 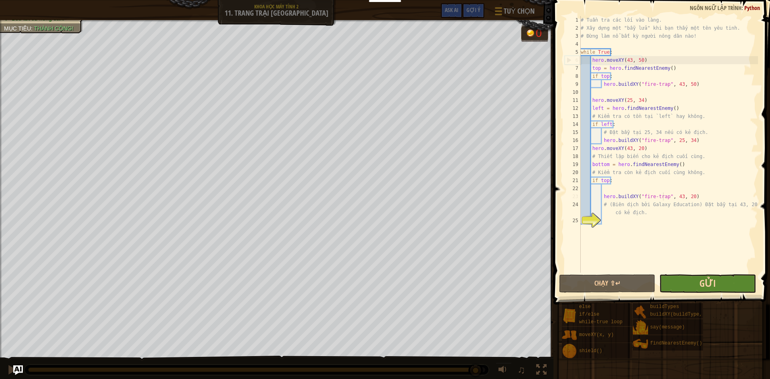 What do you see at coordinates (572, 196) in the screenshot?
I see `div: 23` at bounding box center [572, 196].